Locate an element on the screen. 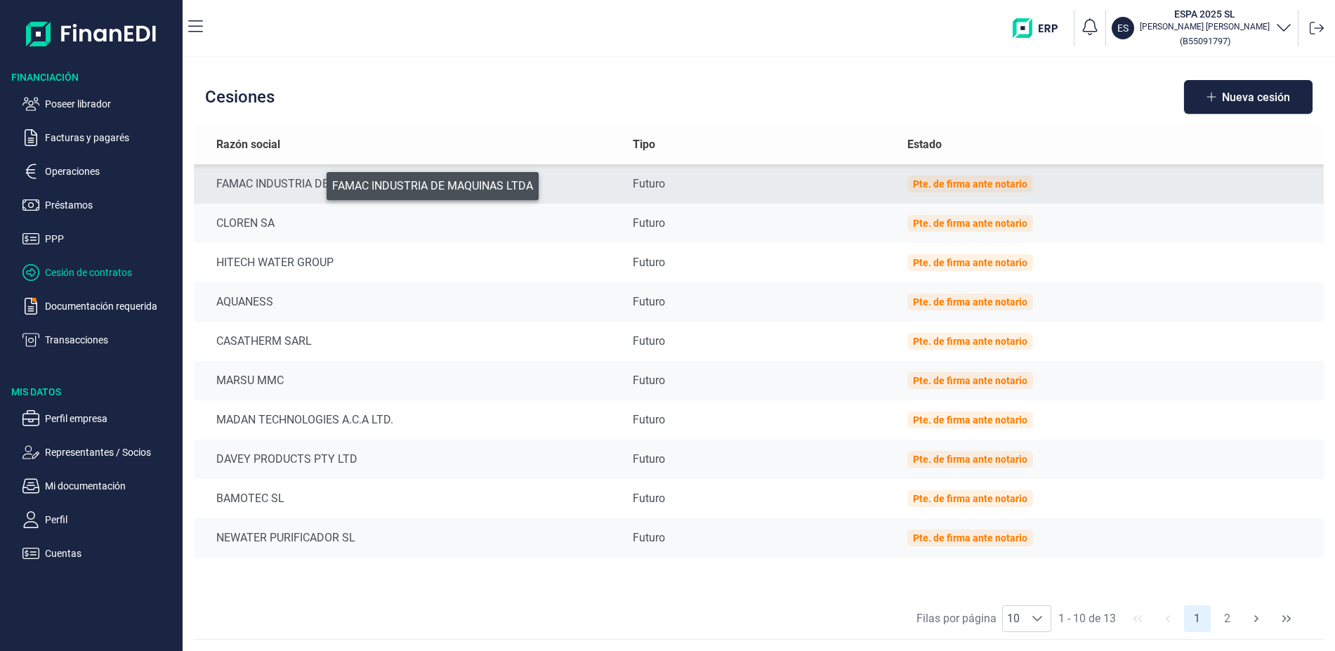 The width and height of the screenshot is (1335, 651). div: MADAN TECHNOLOGIES A.C.A LTD. is located at coordinates (413, 420).